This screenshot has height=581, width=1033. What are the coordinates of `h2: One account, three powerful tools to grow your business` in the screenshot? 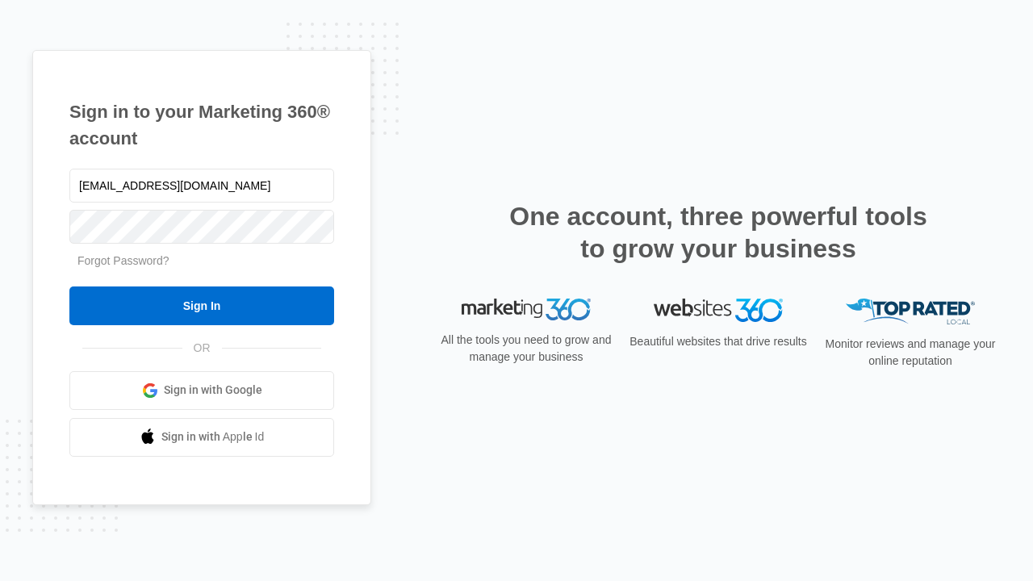 It's located at (718, 232).